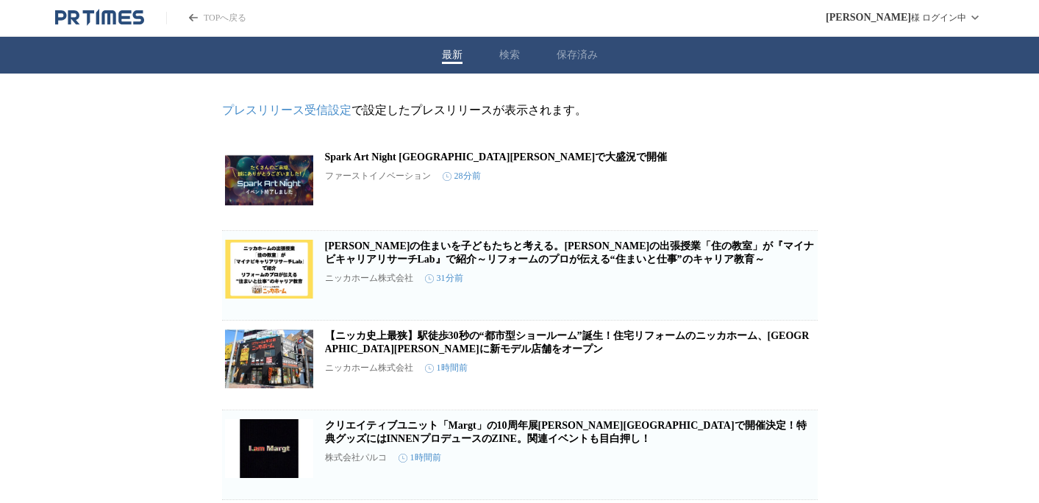 This screenshot has width=1039, height=503. I want to click on time: 31分前, so click(444, 278).